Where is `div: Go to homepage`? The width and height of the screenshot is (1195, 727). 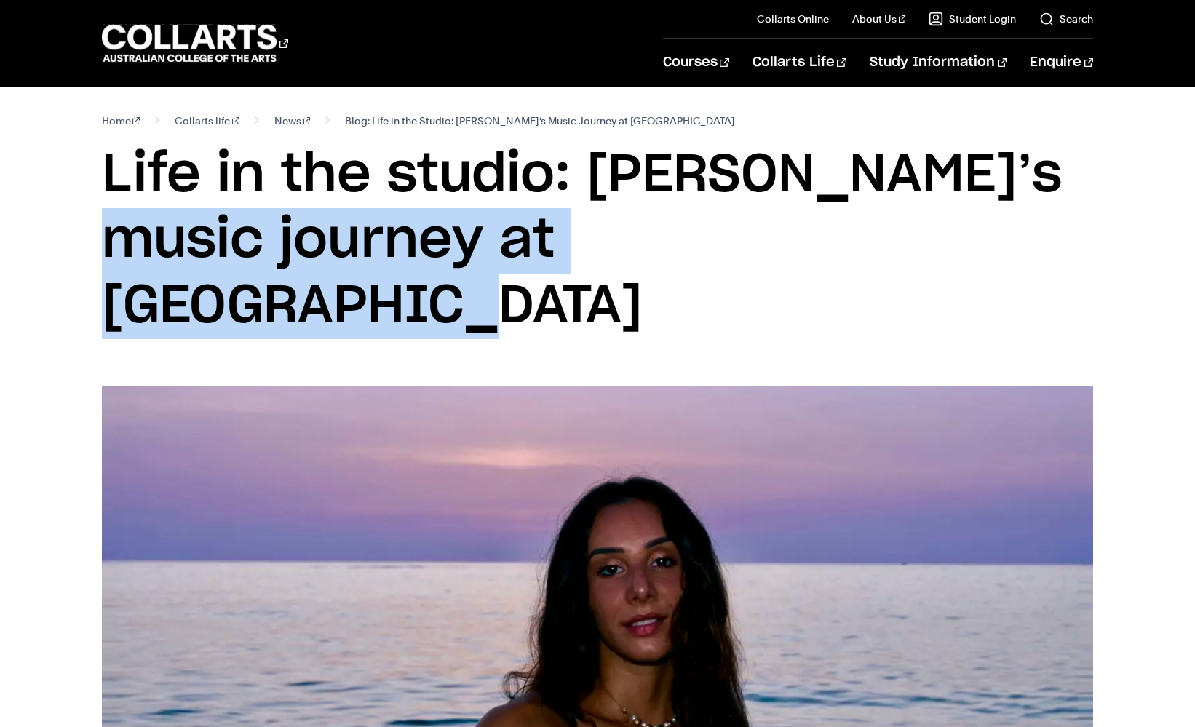
div: Go to homepage is located at coordinates (195, 43).